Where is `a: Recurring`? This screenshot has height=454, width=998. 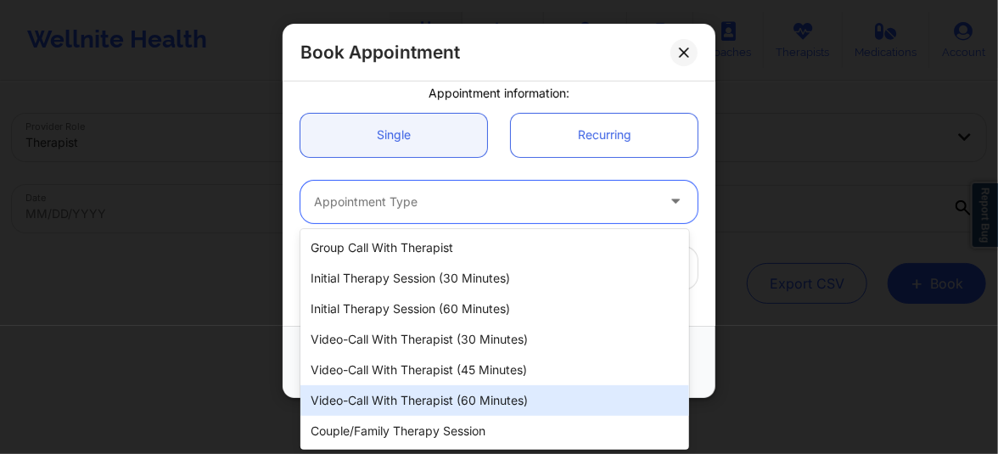
a: Recurring is located at coordinates (604, 135).